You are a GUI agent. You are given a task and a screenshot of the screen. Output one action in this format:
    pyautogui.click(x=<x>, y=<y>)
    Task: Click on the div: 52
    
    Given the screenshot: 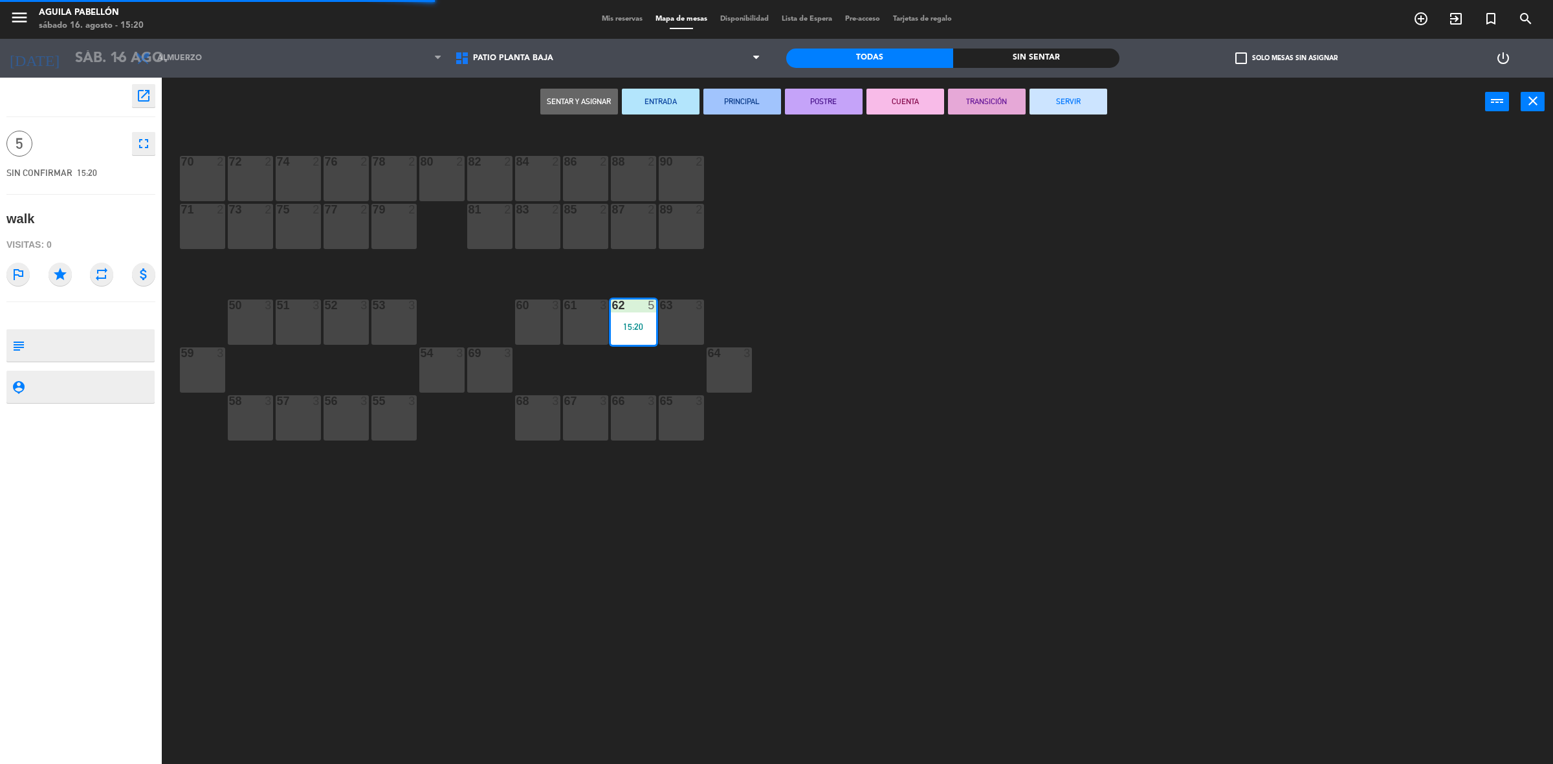 What is the action you would take?
    pyautogui.click(x=325, y=305)
    